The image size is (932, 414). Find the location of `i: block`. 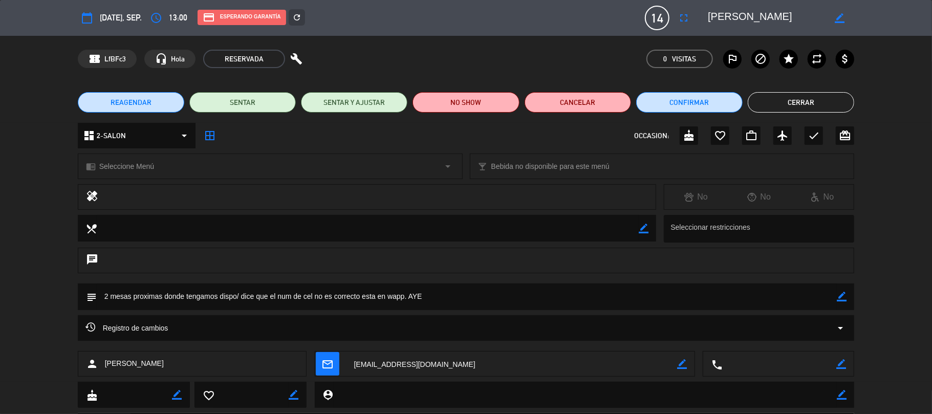

i: block is located at coordinates (761, 59).